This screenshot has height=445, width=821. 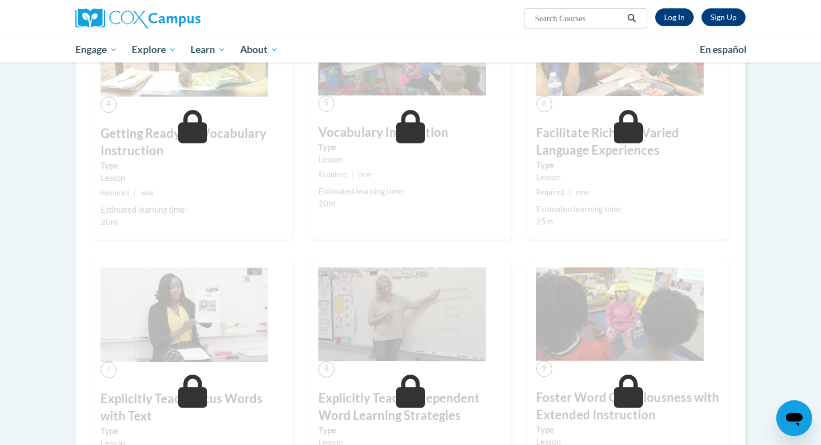 I want to click on button: Search, so click(x=631, y=18).